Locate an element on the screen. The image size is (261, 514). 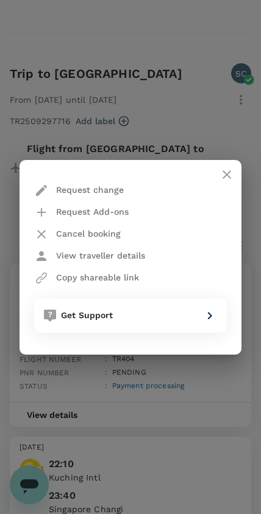
p: View traveller details is located at coordinates (100, 256).